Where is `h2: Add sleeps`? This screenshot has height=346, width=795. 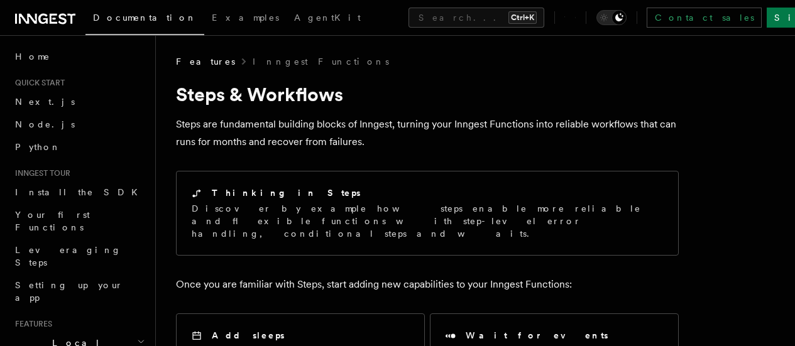 h2: Add sleeps is located at coordinates (248, 336).